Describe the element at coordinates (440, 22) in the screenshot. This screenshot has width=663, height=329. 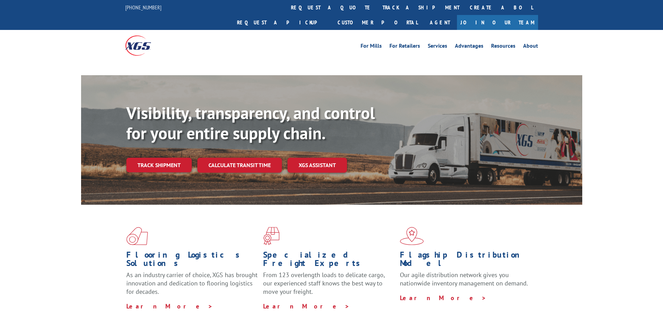
I see `a: Agent` at that location.